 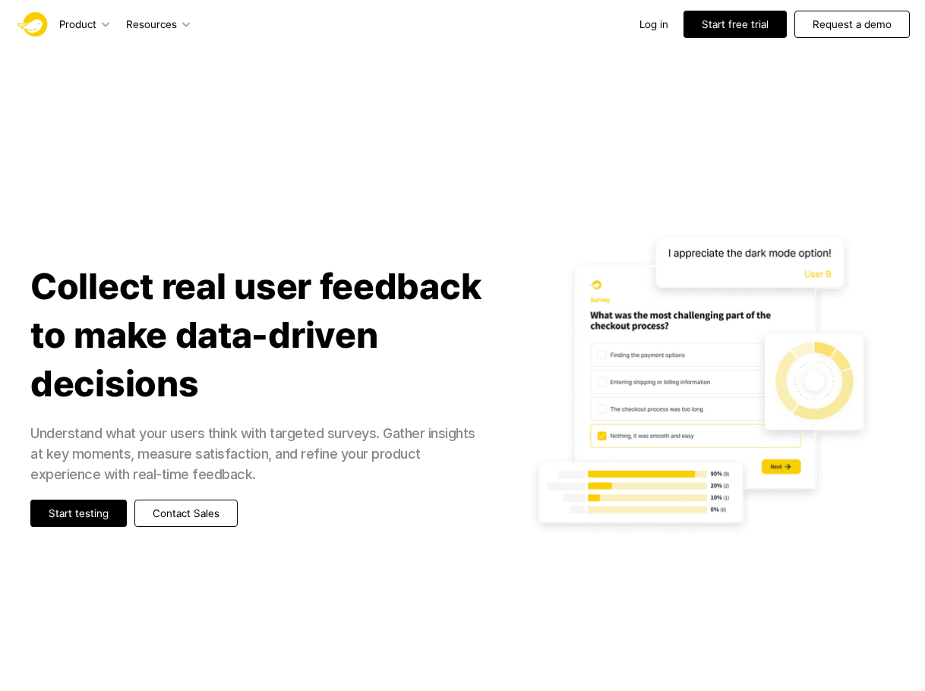 I want to click on p: Product, so click(x=77, y=24).